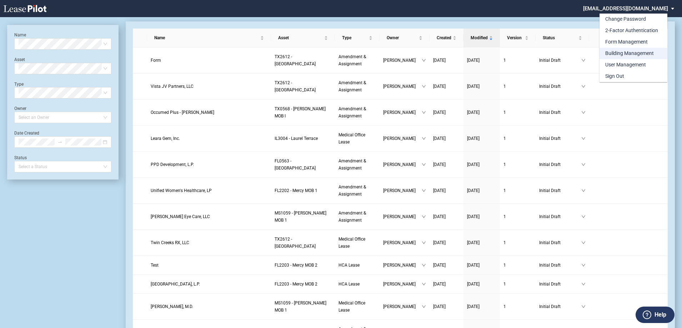  What do you see at coordinates (630, 54) in the screenshot?
I see `div: Building Management` at bounding box center [630, 54].